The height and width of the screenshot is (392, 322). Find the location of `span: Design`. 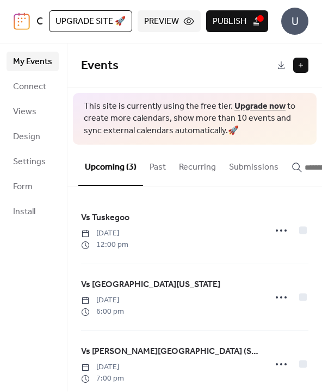

span: Design is located at coordinates (27, 138).